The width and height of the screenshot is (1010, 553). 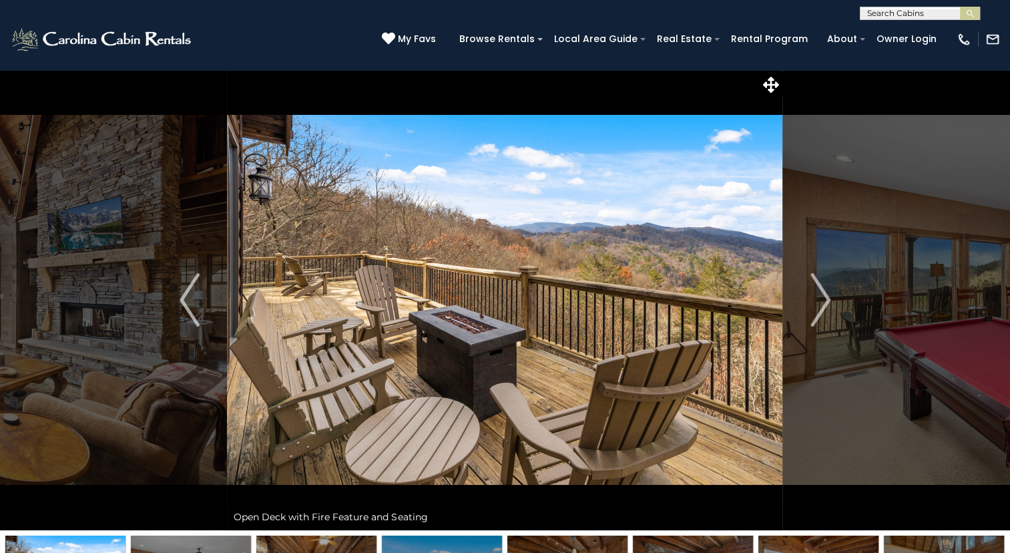 What do you see at coordinates (684, 39) in the screenshot?
I see `a: Real Estate` at bounding box center [684, 39].